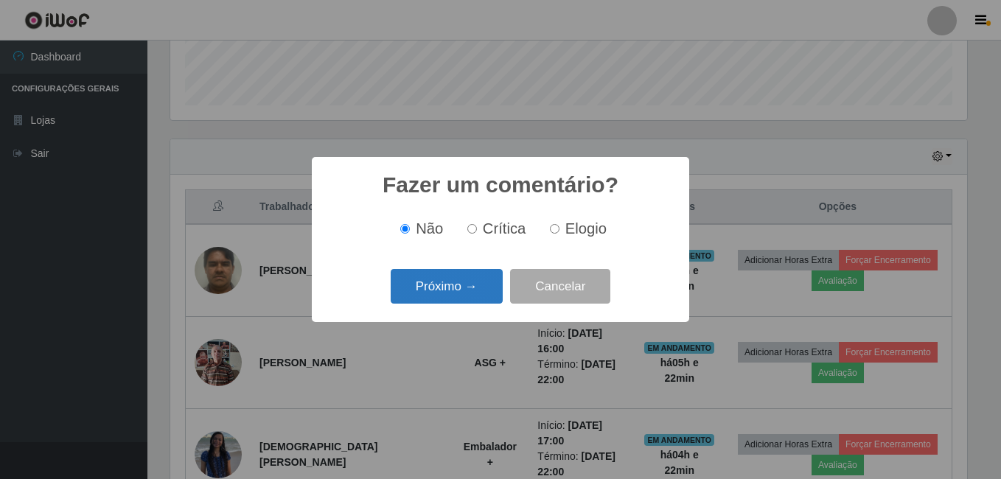 Image resolution: width=1001 pixels, height=479 pixels. Describe the element at coordinates (586, 229) in the screenshot. I see `span: Elogio` at that location.